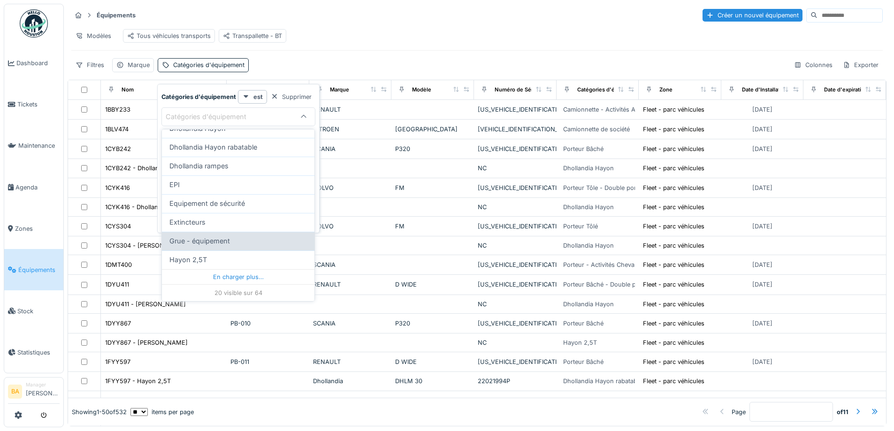 Image resolution: width=894 pixels, height=431 pixels. What do you see at coordinates (146, 401) in the screenshot?
I see `div: 1FYZ076 - Chariot embarqué` at bounding box center [146, 401].